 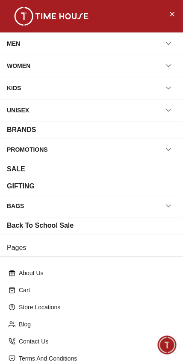 I want to click on p: Contact Us, so click(x=95, y=341).